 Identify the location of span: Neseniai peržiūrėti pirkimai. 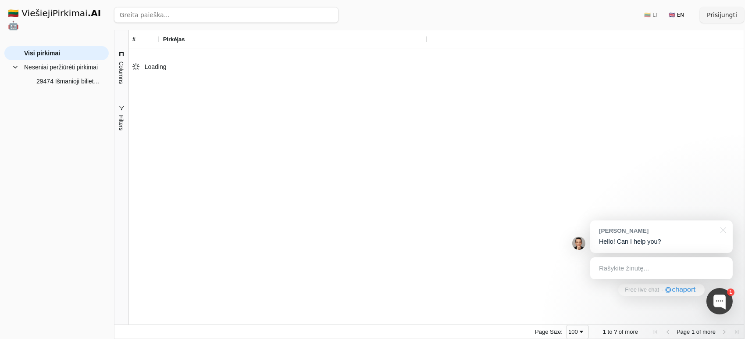
(61, 67).